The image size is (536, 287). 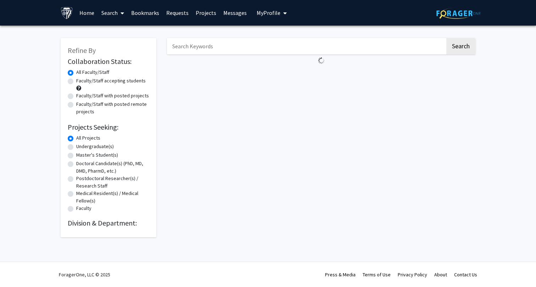 What do you see at coordinates (109, 223) in the screenshot?
I see `h2: Division & Department:` at bounding box center [109, 223].